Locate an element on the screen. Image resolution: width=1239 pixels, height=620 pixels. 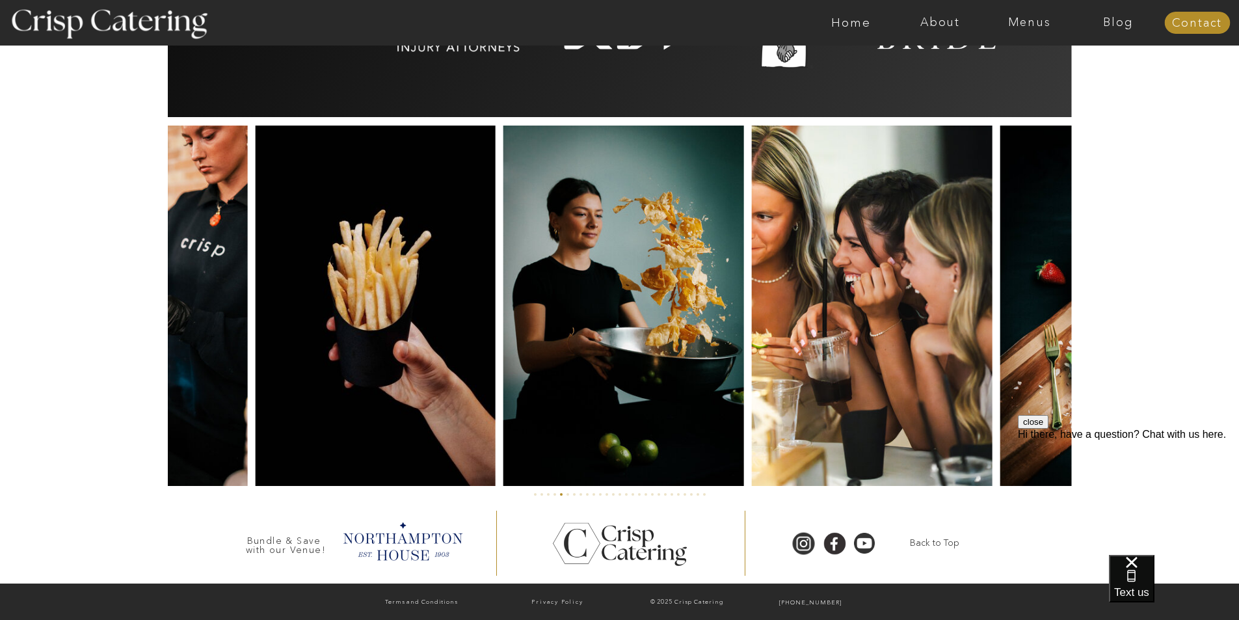
nav: Contact is located at coordinates (1196, 23).